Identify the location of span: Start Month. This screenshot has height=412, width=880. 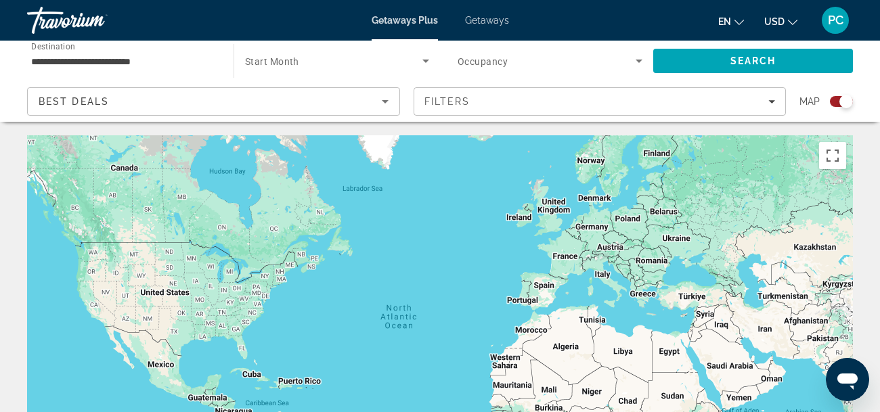
(272, 62).